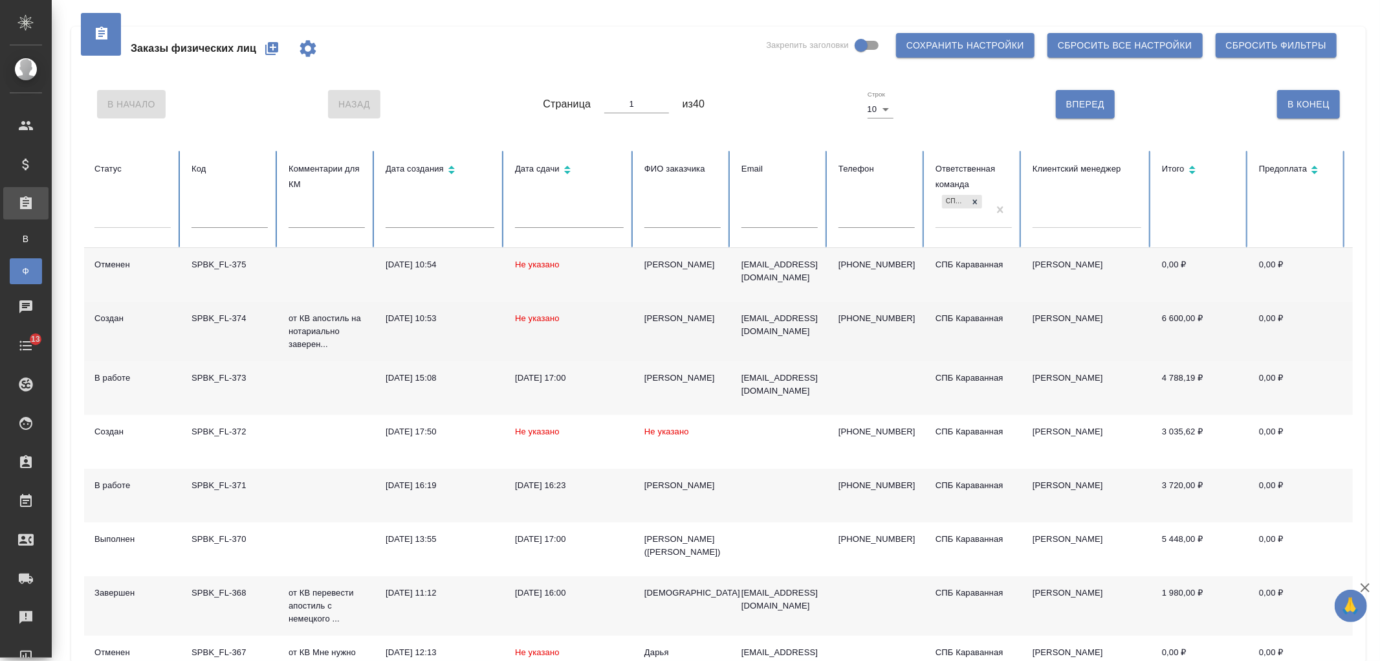 The image size is (1380, 661). I want to click on div: Дарья, so click(683, 652).